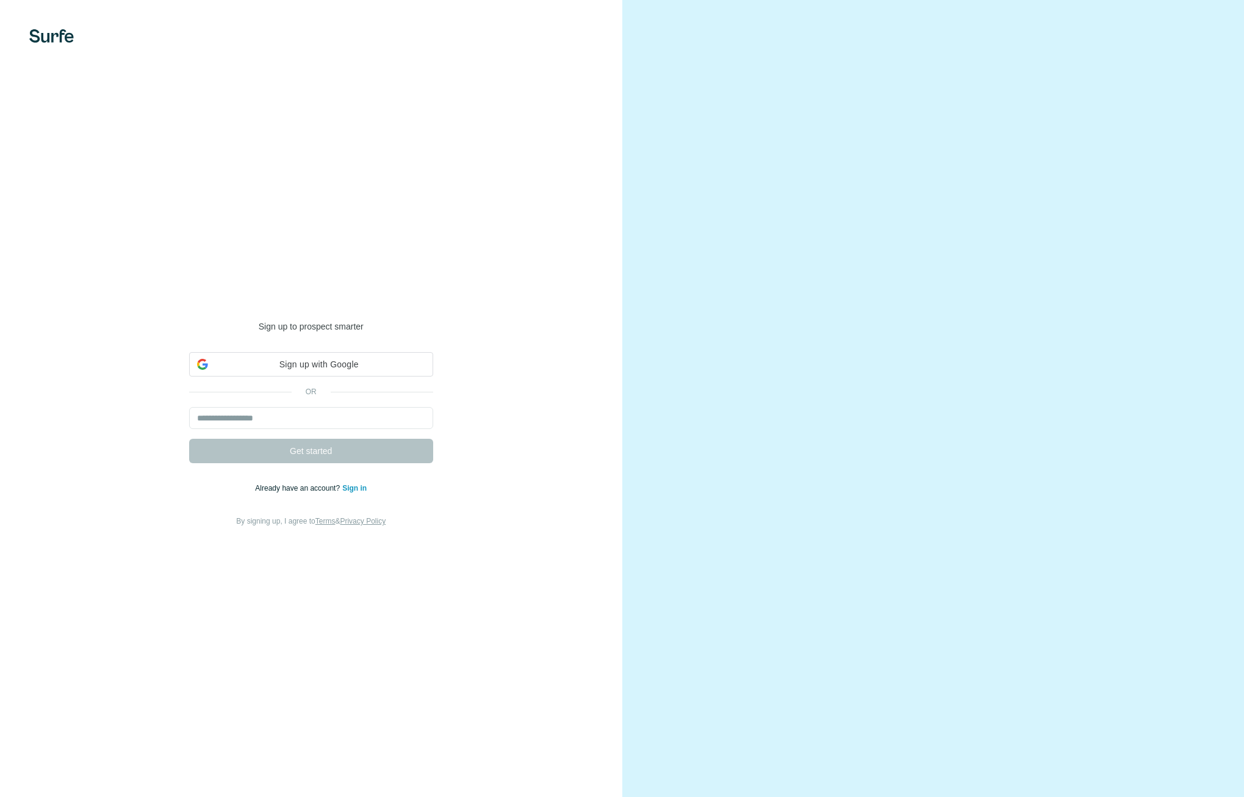 The height and width of the screenshot is (797, 1244). I want to click on span: By signing up, I agree to &, so click(311, 521).